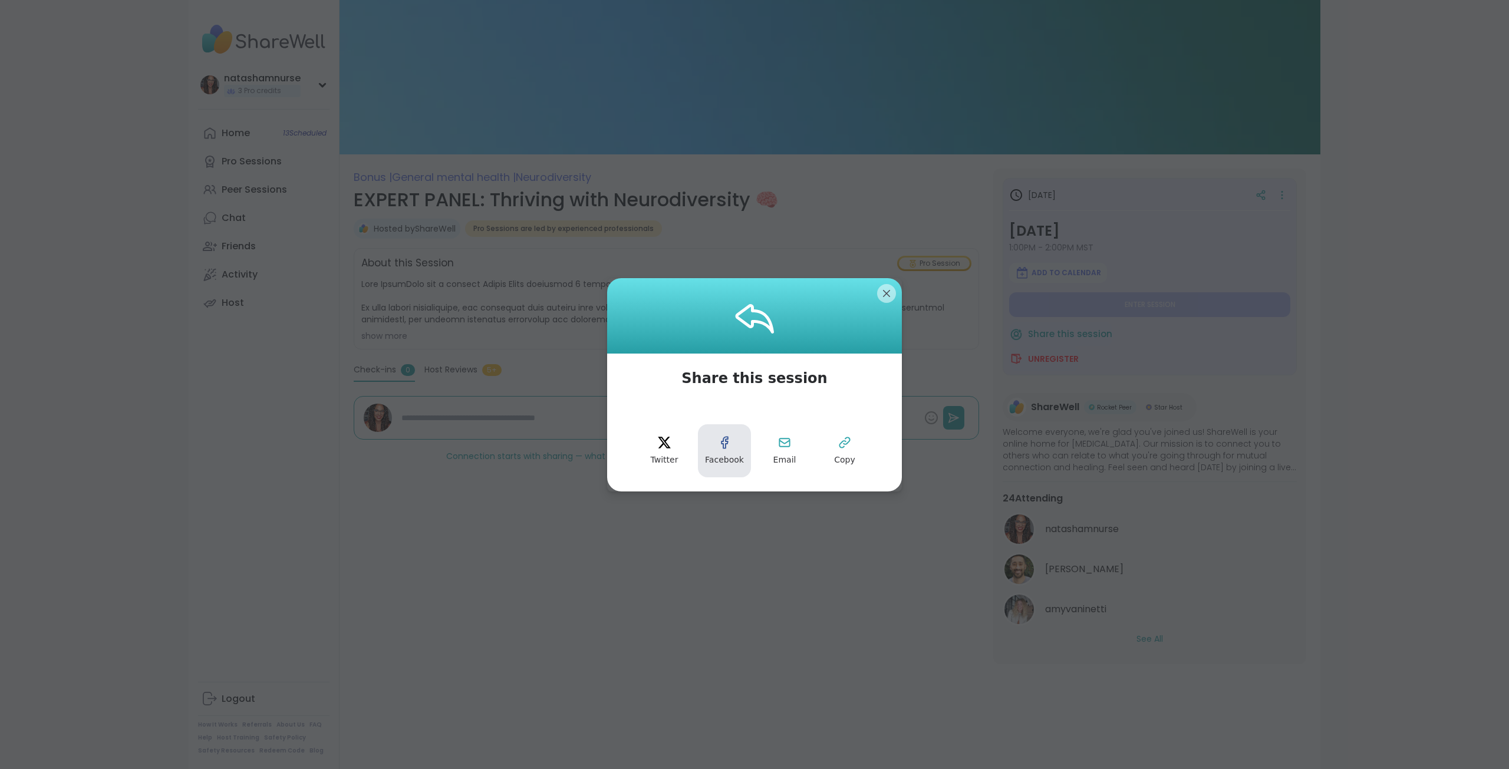 This screenshot has width=1509, height=769. What do you see at coordinates (785, 460) in the screenshot?
I see `span: Email` at bounding box center [785, 460].